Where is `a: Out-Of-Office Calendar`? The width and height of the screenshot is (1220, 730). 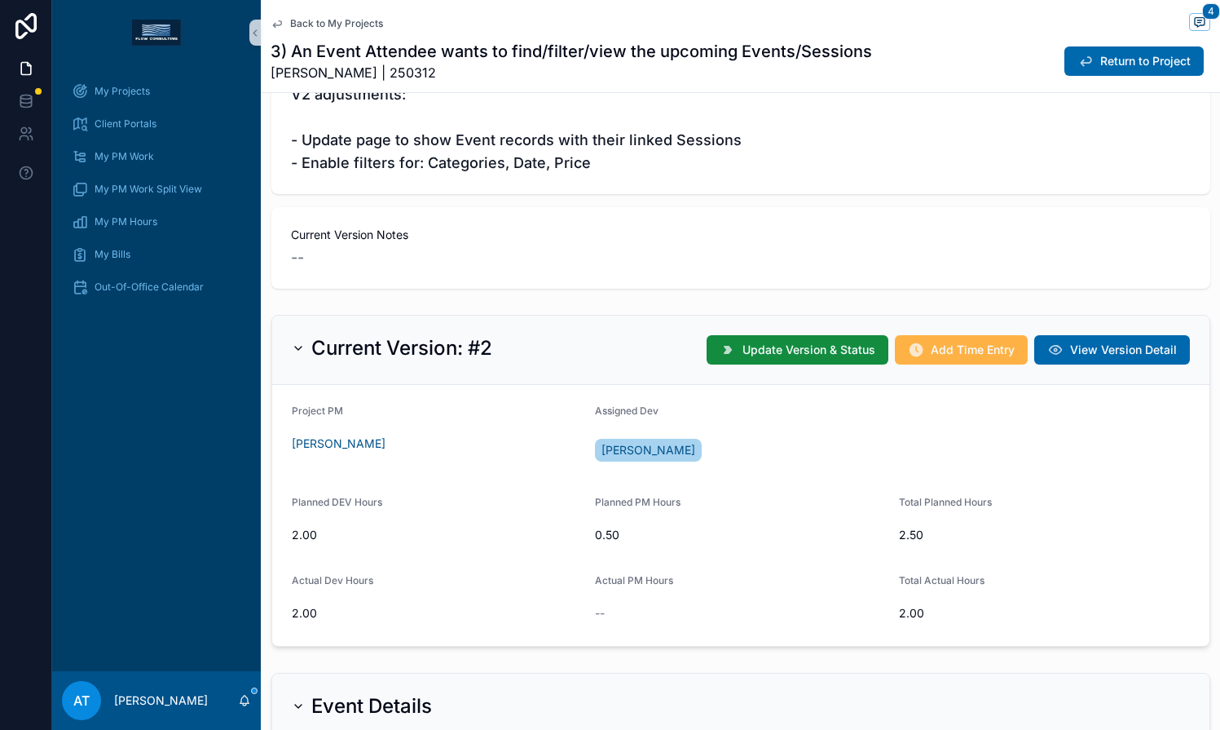 a: Out-Of-Office Calendar is located at coordinates (157, 287).